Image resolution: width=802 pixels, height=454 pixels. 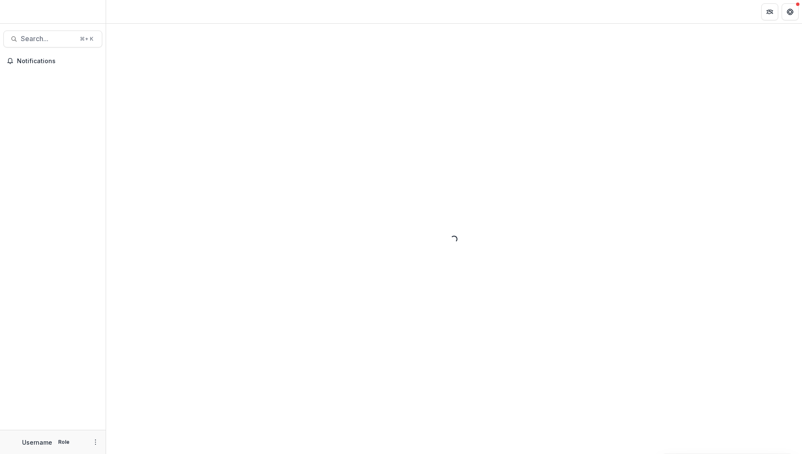 I want to click on button: More, so click(x=95, y=443).